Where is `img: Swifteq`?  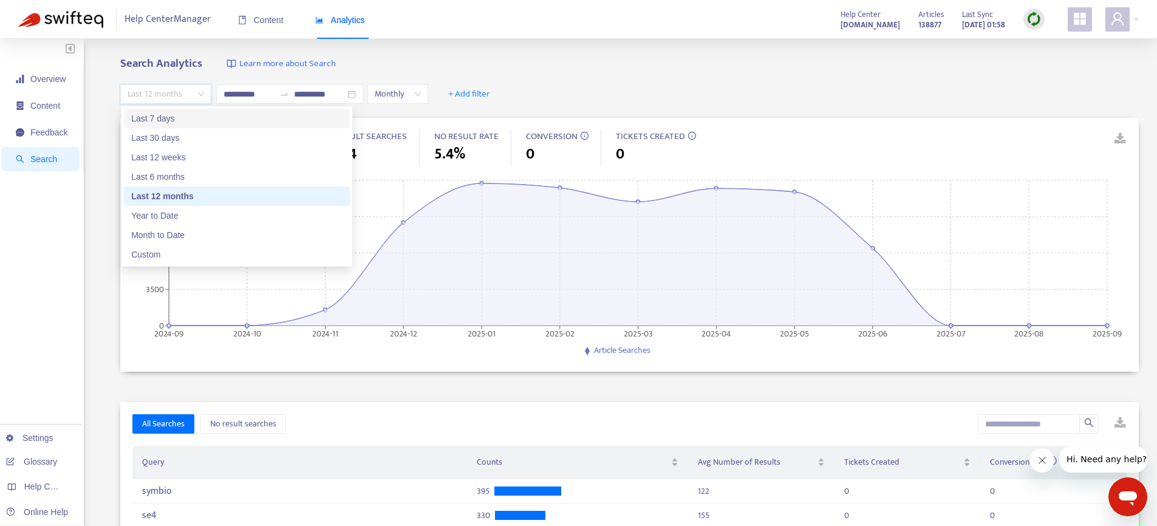 img: Swifteq is located at coordinates (61, 19).